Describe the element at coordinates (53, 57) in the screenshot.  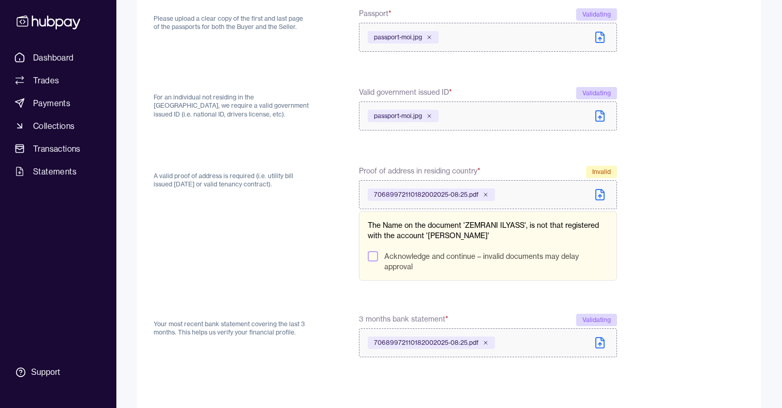
I see `span: Dashboard` at that location.